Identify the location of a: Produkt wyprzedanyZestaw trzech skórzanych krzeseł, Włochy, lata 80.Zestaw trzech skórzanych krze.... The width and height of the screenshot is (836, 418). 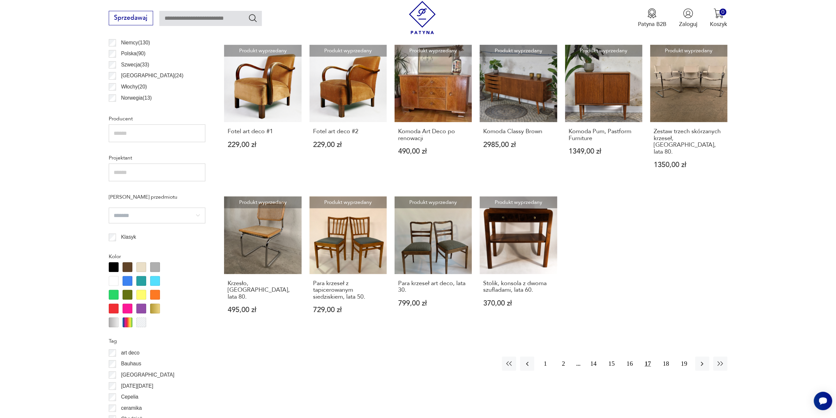
(689, 114).